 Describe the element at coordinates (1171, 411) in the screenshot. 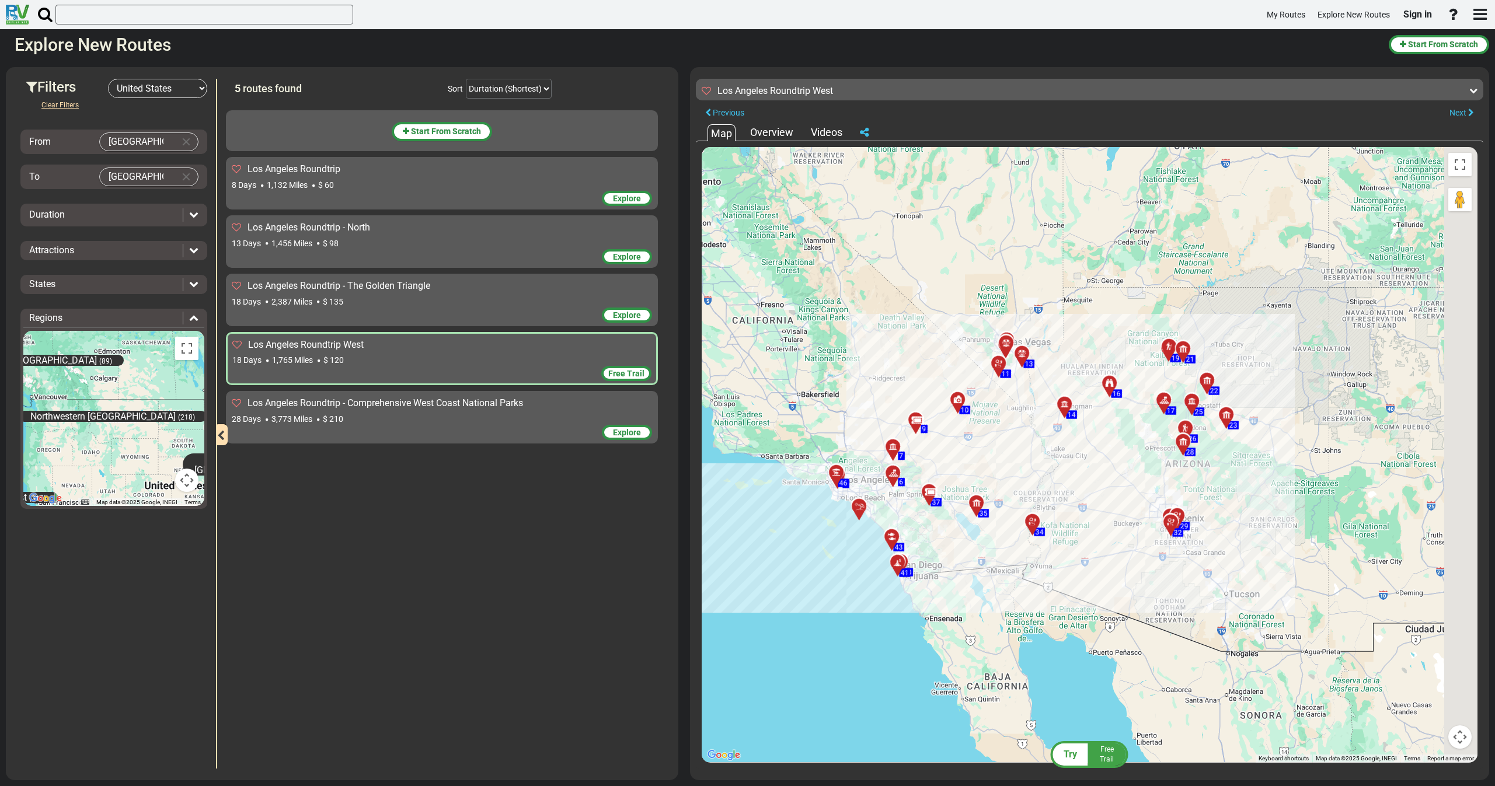

I see `span: 17` at that location.